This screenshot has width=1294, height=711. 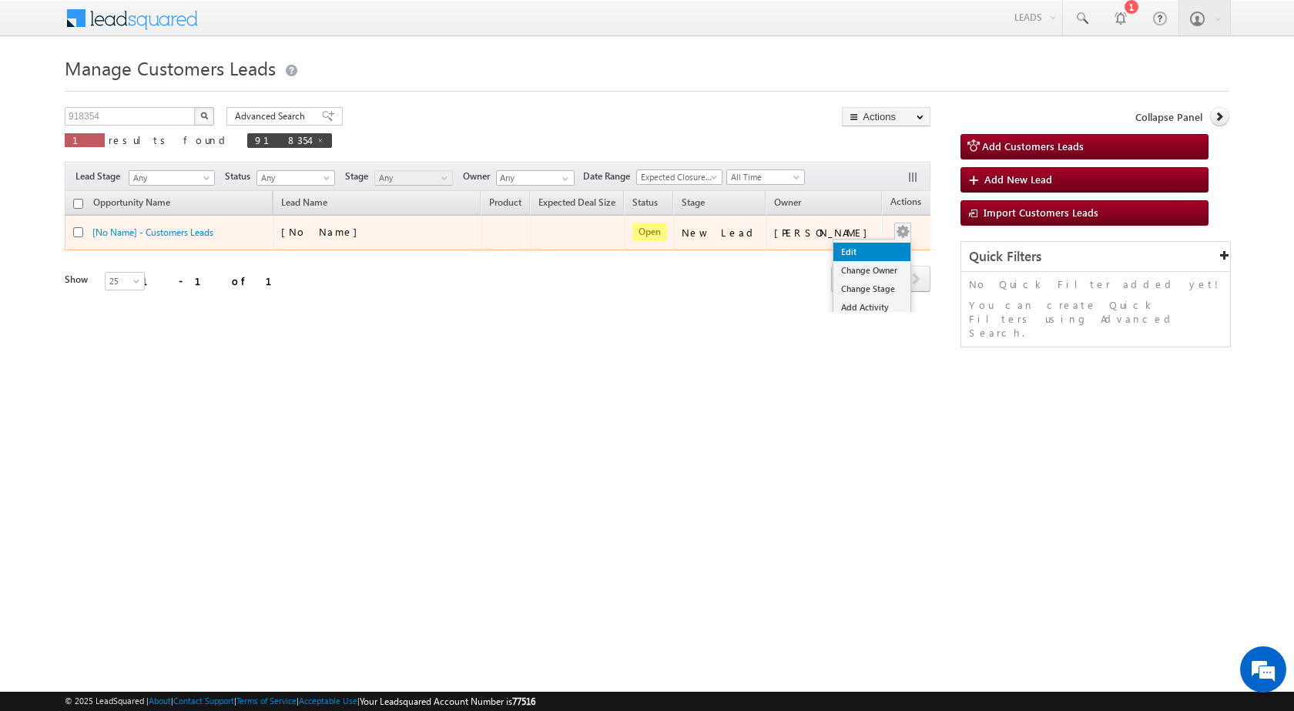 What do you see at coordinates (720, 233) in the screenshot?
I see `div: New Lead` at bounding box center [720, 233].